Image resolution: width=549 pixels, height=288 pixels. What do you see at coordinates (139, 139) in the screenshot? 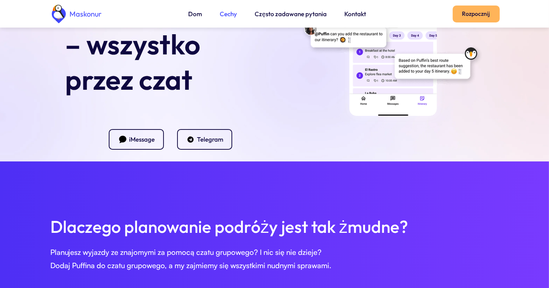
I see `a: Ikona dymku iMessage.iMessage` at bounding box center [139, 139].